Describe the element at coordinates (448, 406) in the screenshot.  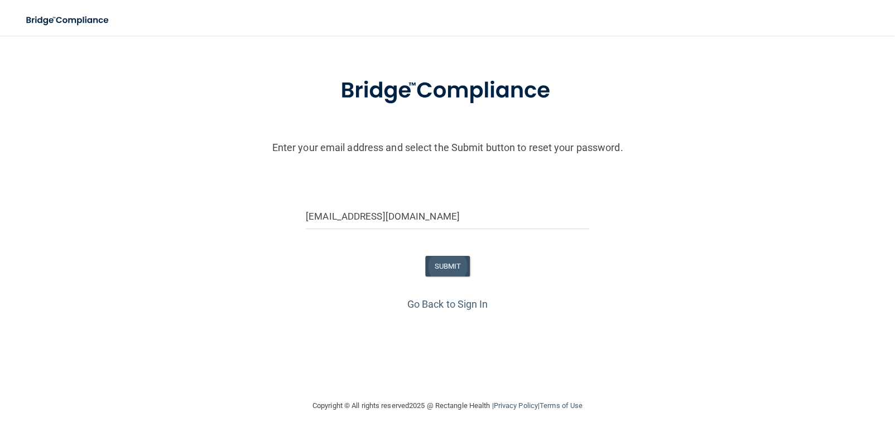
I see `div: Copyright © All rights reserved 2025 @ Rectangle Health | |` at that location.